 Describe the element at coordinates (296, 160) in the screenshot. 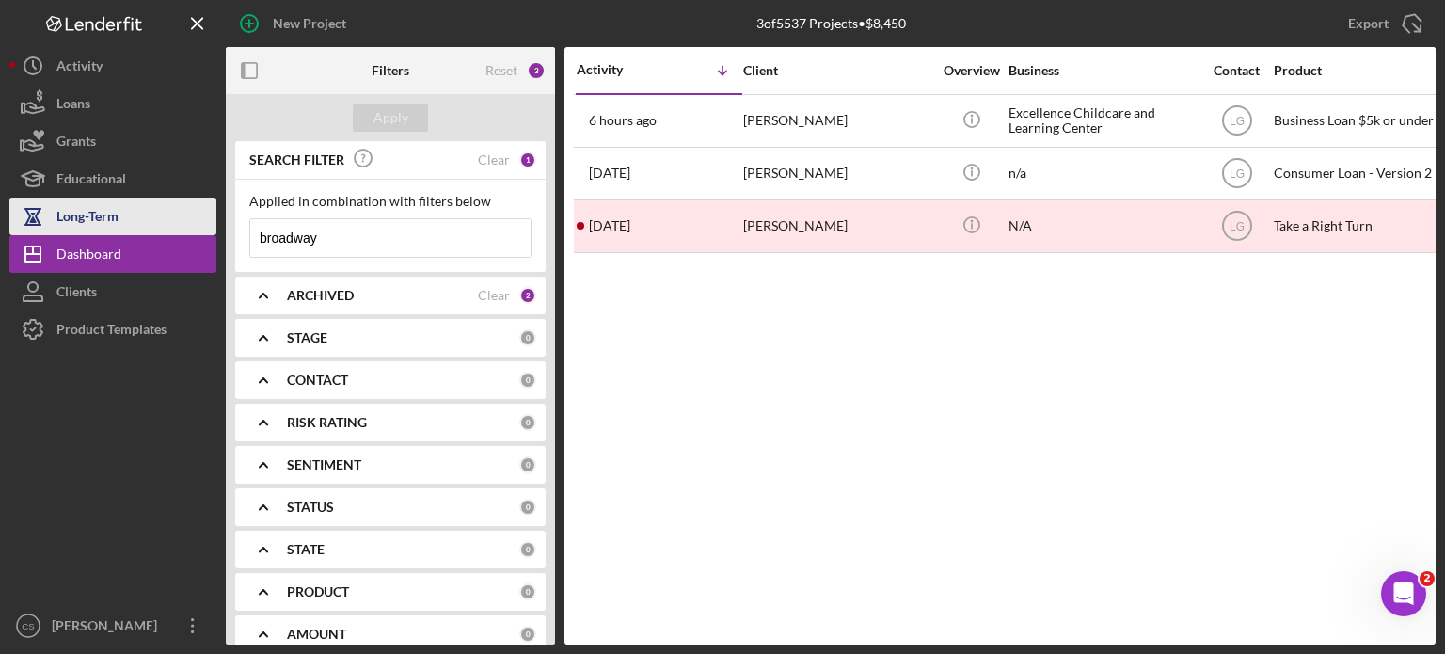

I see `b: SEARCH FILTER` at that location.